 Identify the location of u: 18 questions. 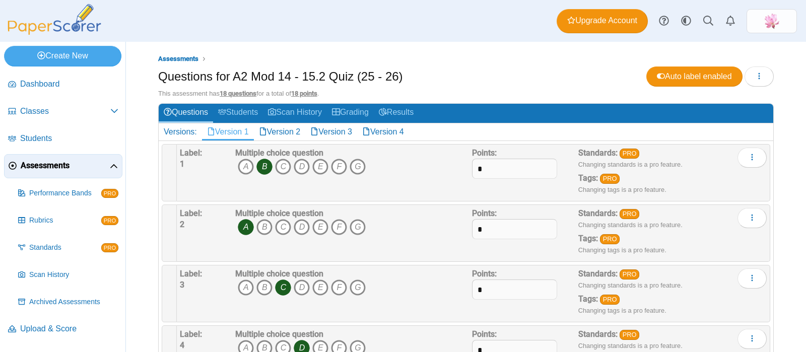
(238, 93).